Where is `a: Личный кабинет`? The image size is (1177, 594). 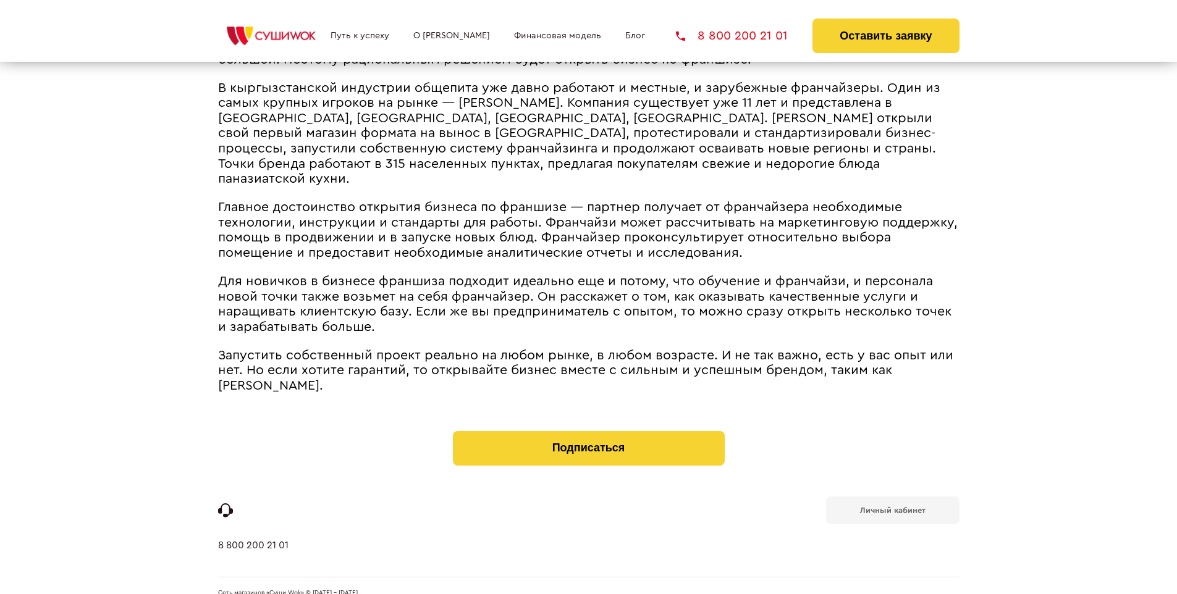 a: Личный кабинет is located at coordinates (893, 510).